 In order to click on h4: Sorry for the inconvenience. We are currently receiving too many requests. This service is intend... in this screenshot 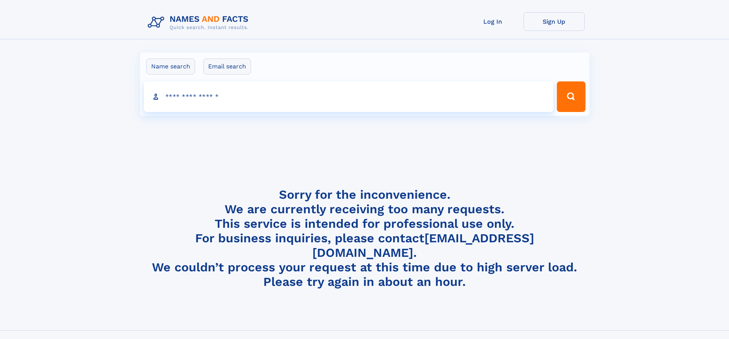, I will do `click(365, 238)`.